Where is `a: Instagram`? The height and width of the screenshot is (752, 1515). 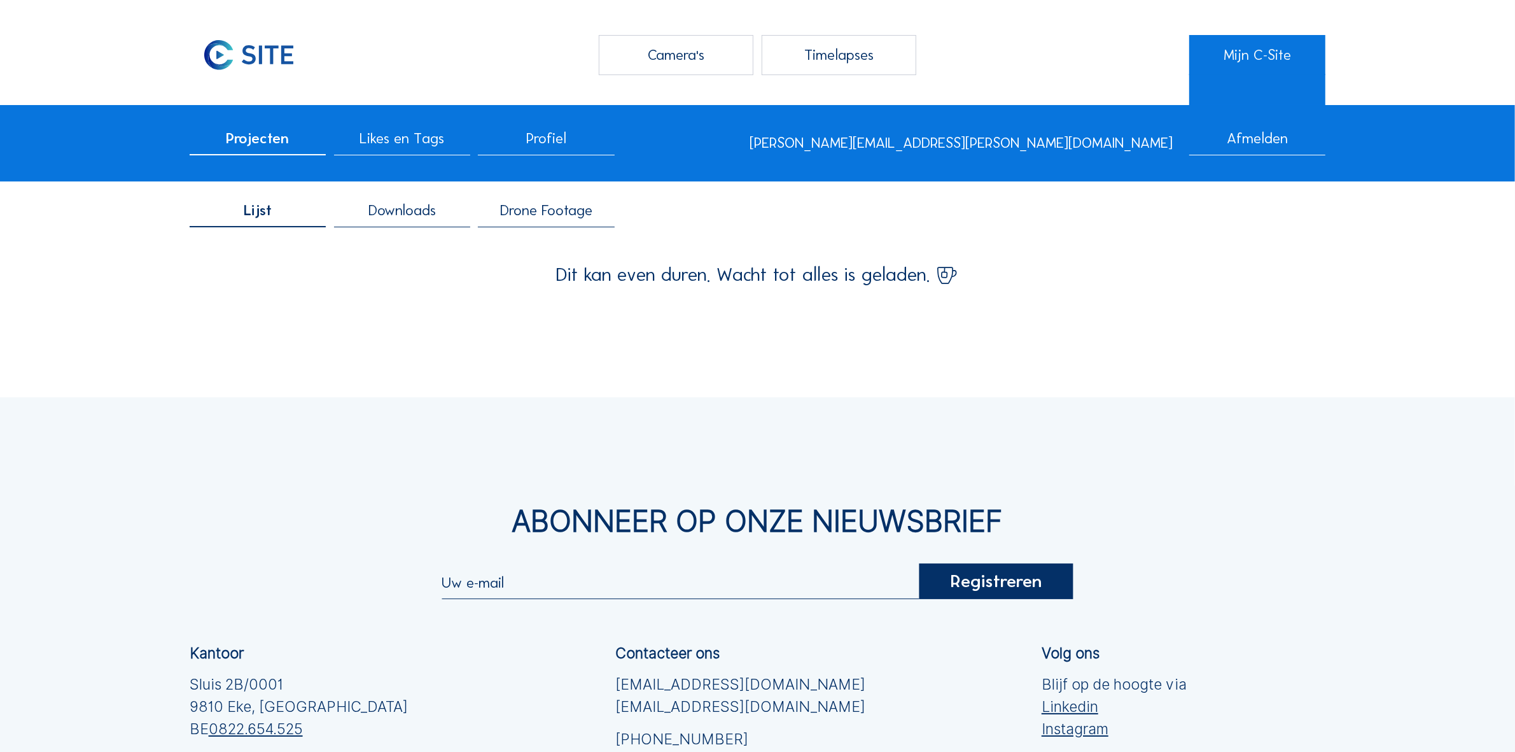
a: Instagram is located at coordinates (1114, 729).